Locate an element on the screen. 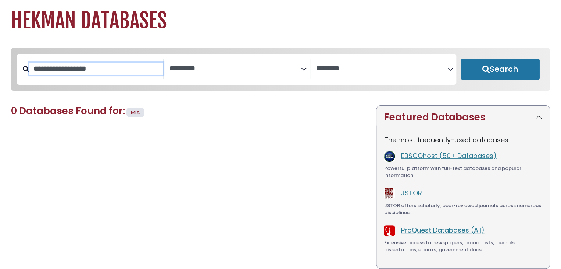  a: JSTOR is located at coordinates (411, 192).